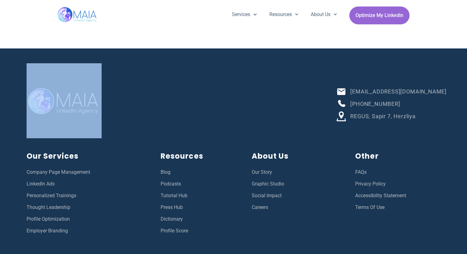  Describe the element at coordinates (268, 184) in the screenshot. I see `span: Graphic Studio` at that location.